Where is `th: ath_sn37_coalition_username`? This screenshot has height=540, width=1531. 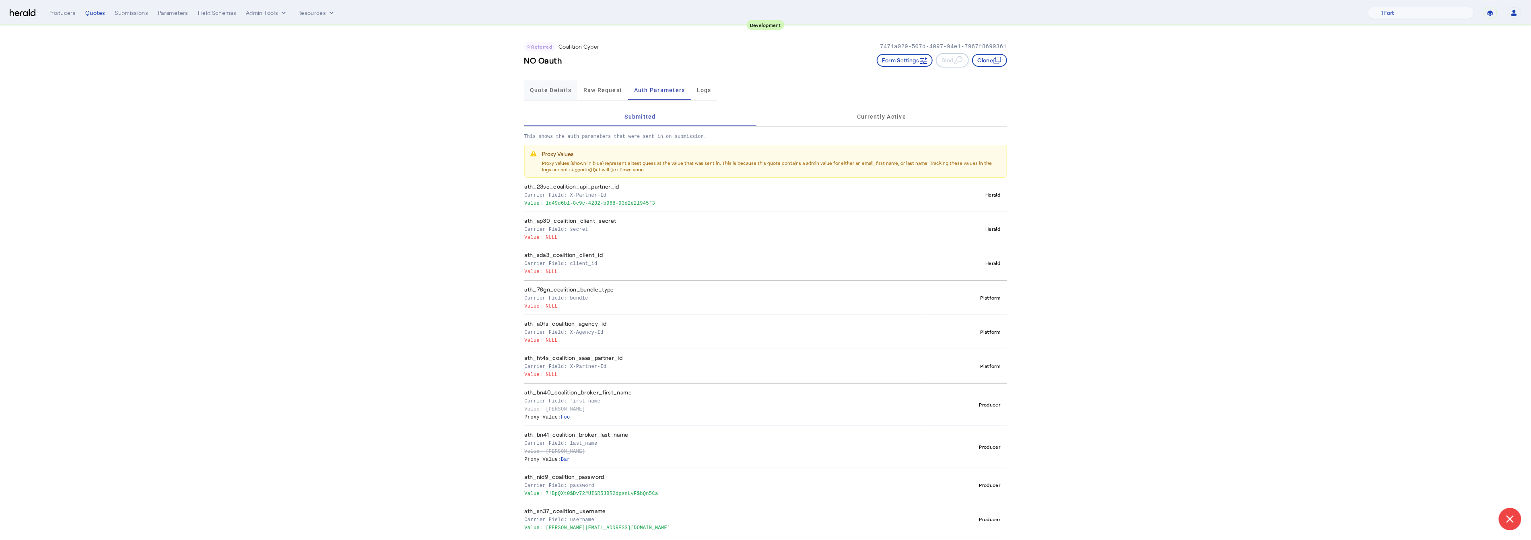 th: ath_sn37_coalition_username is located at coordinates (726, 520).